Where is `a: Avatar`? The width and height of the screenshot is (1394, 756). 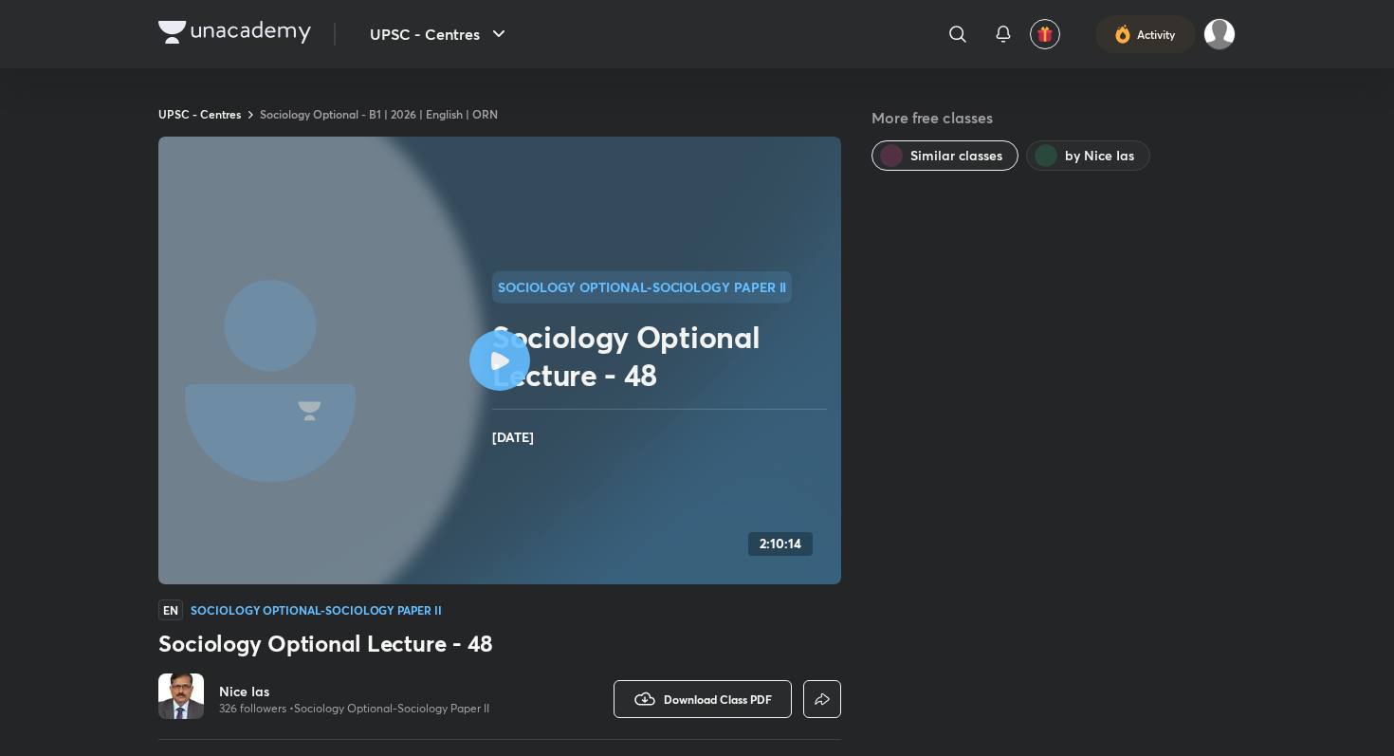 a: Avatar is located at coordinates (181, 698).